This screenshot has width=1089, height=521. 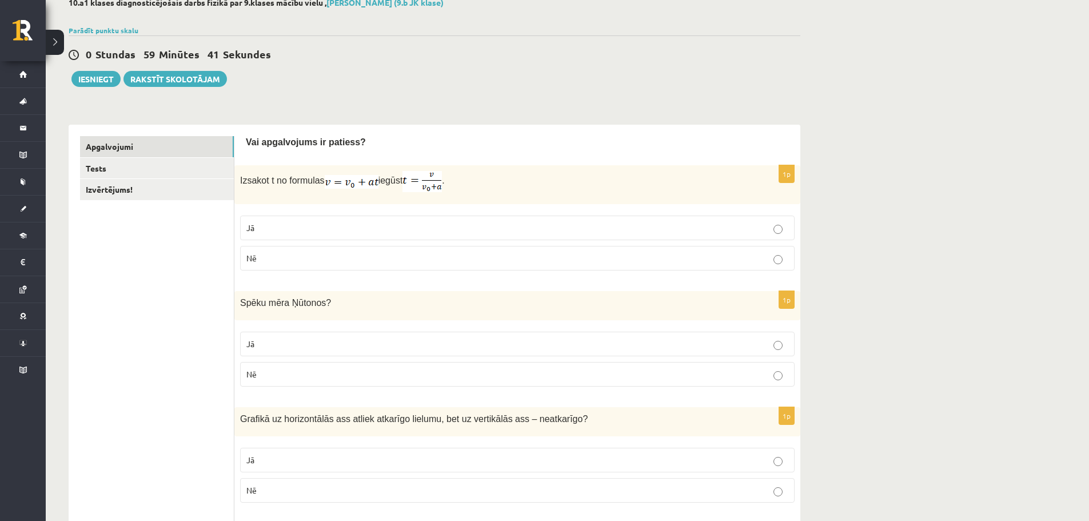 I want to click on span: Sekundes, so click(x=247, y=54).